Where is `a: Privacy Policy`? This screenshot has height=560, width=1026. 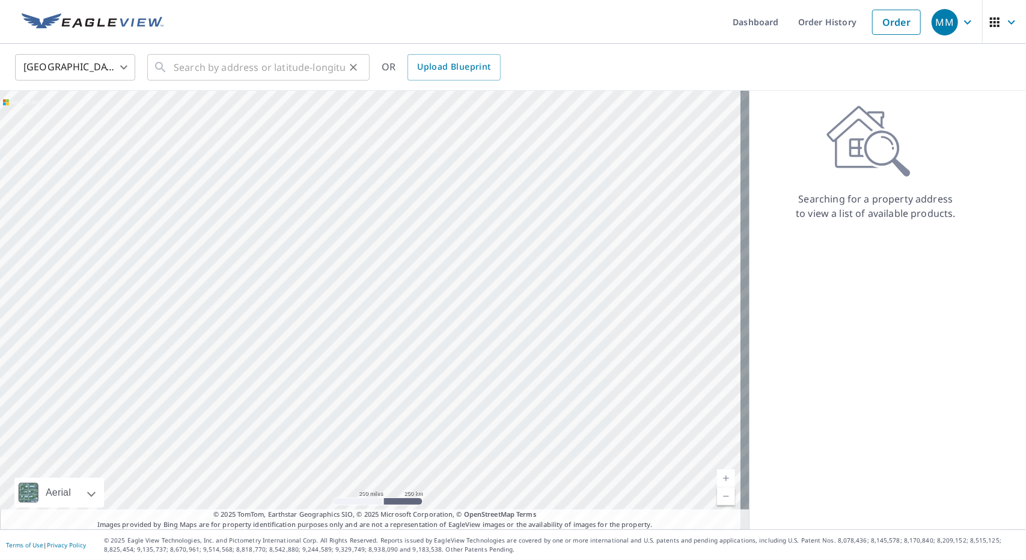 a: Privacy Policy is located at coordinates (66, 545).